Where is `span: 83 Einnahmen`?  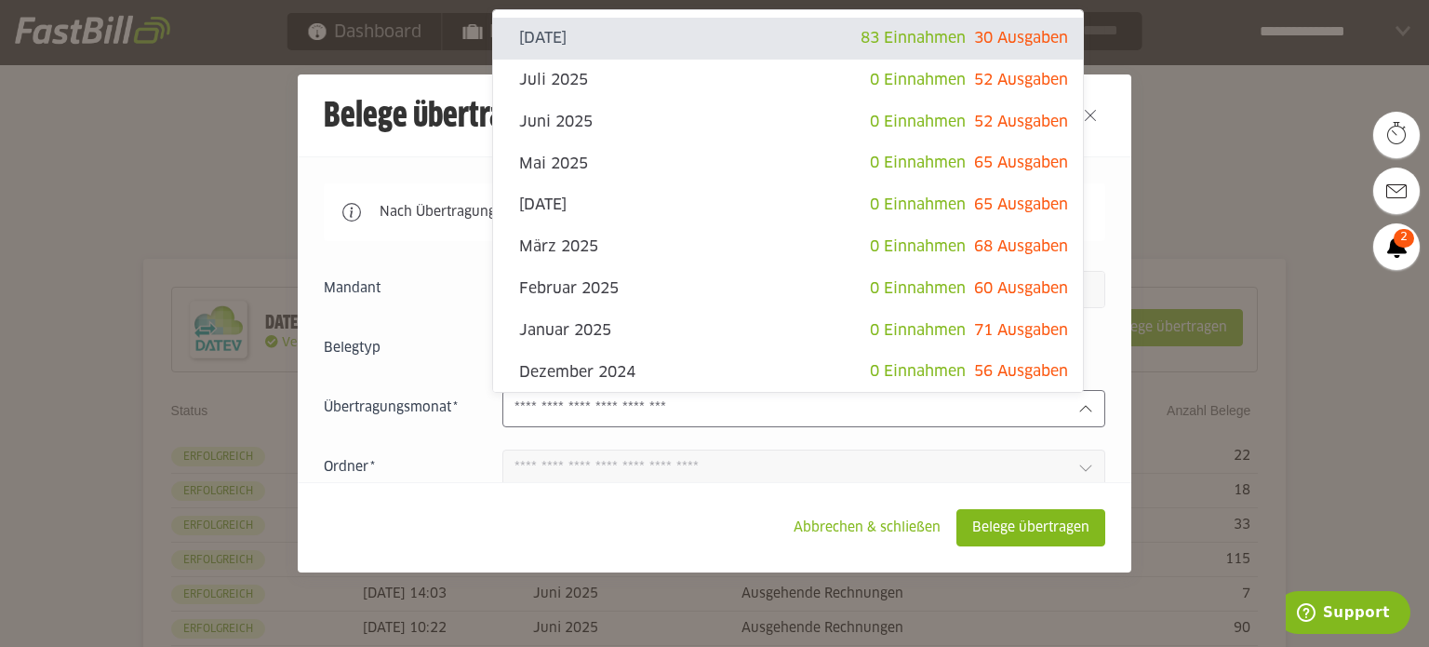
span: 83 Einnahmen is located at coordinates (913, 38).